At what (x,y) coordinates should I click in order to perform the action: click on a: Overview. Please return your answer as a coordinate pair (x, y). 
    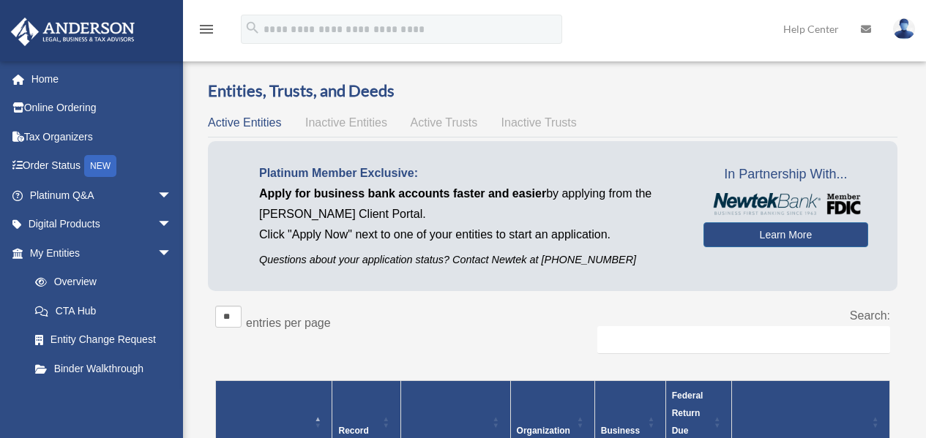
    Looking at the image, I should click on (100, 283).